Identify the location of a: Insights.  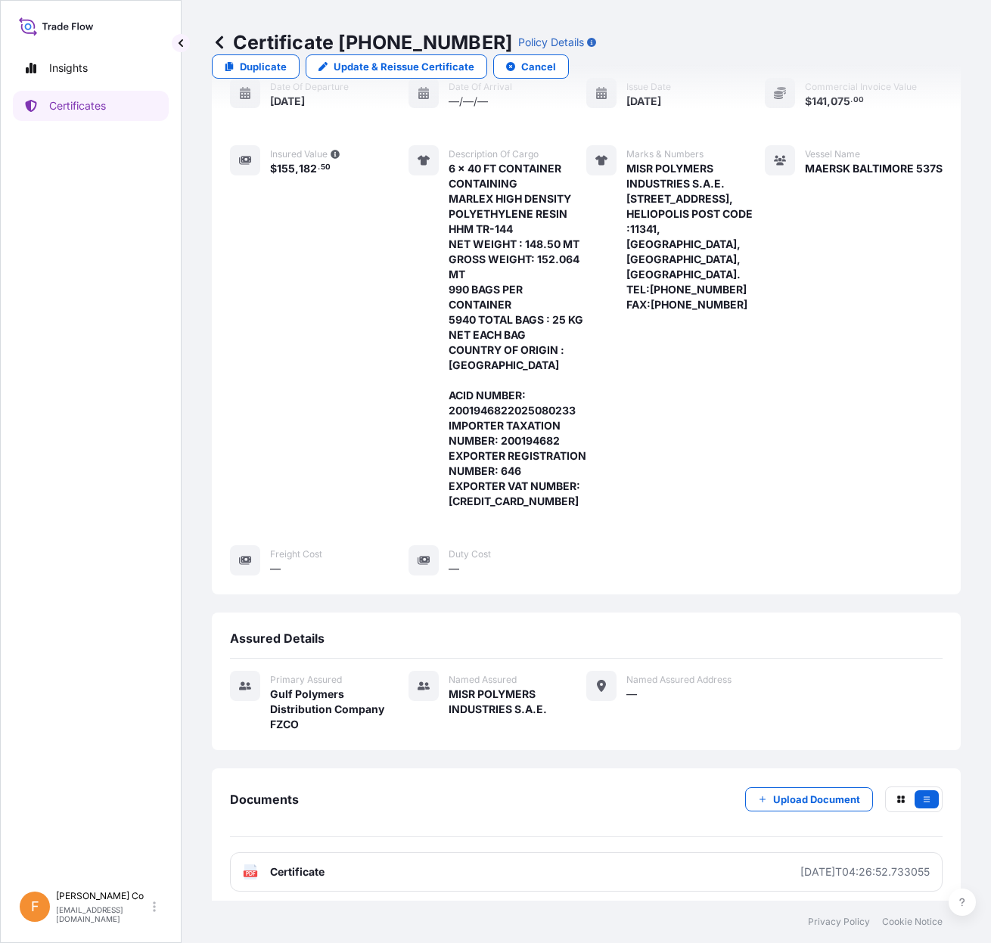
(91, 68).